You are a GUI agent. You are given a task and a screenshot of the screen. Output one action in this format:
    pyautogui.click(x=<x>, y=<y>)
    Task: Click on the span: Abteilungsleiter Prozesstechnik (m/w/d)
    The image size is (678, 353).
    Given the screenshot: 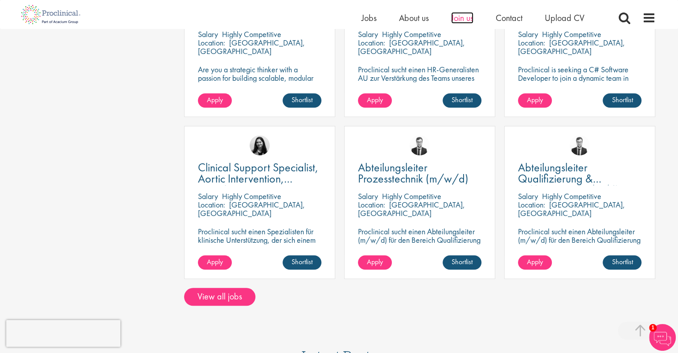 What is the action you would take?
    pyautogui.click(x=413, y=173)
    